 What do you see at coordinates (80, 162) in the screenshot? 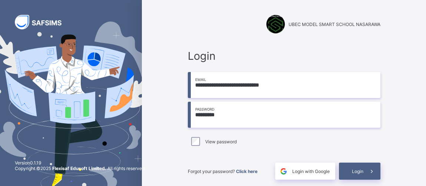
I see `span: Version 0.1.19` at bounding box center [80, 162].